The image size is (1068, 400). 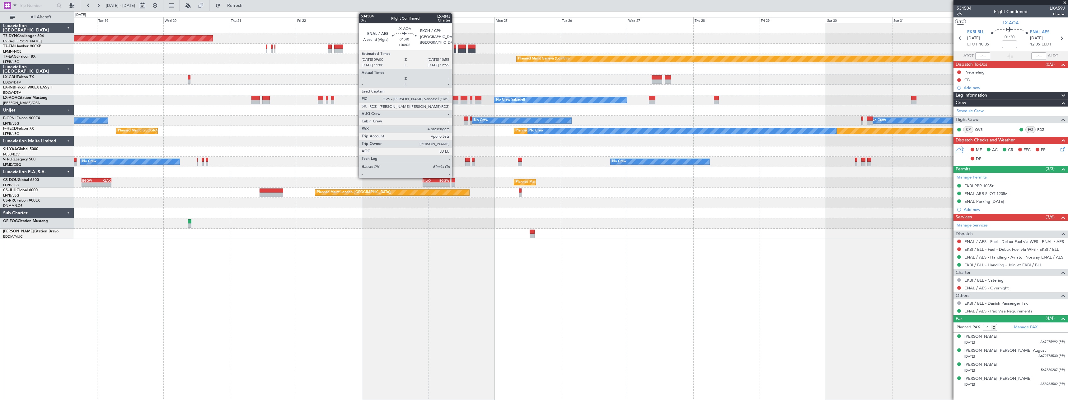 What do you see at coordinates (1014, 257) in the screenshot?
I see `a: ENAL / AES - Handling - Aviator Norway ENAL / AES` at bounding box center [1014, 257].